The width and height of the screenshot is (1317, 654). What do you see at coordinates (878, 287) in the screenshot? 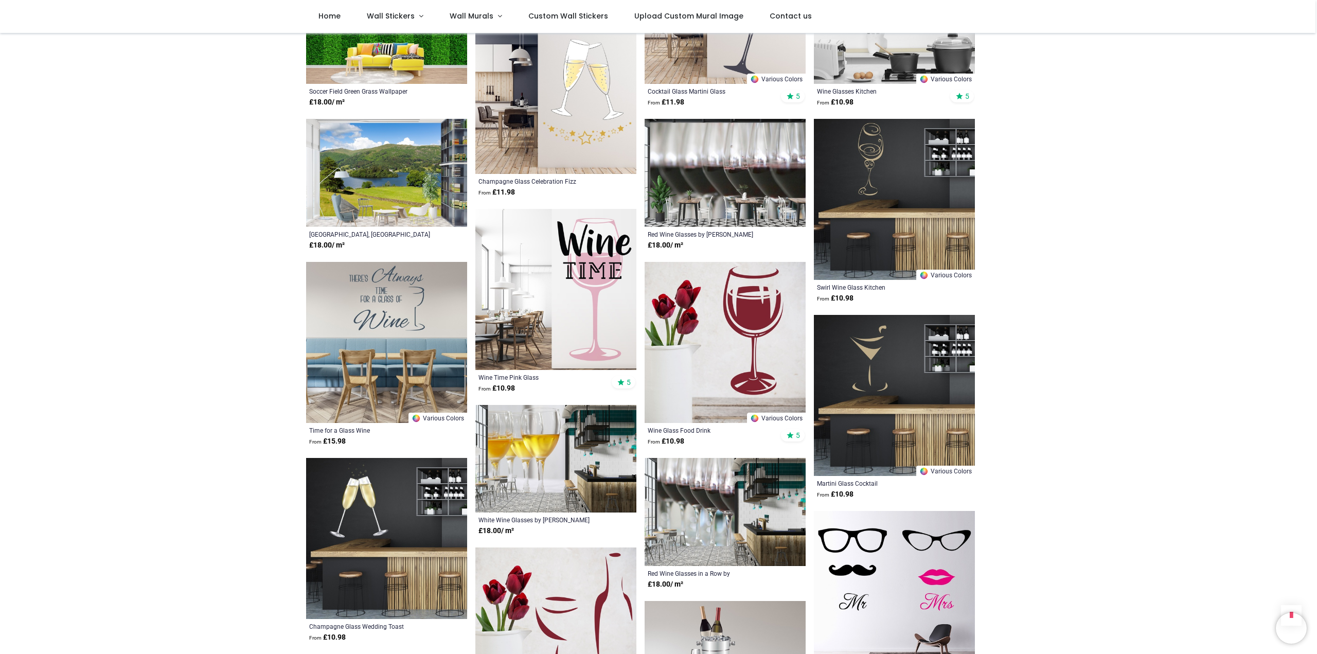
I see `a: Swirl Wine Glass Kitchen` at bounding box center [878, 287].